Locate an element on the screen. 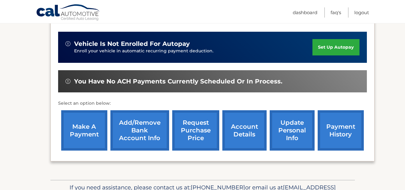  a: make a payment is located at coordinates (84, 130).